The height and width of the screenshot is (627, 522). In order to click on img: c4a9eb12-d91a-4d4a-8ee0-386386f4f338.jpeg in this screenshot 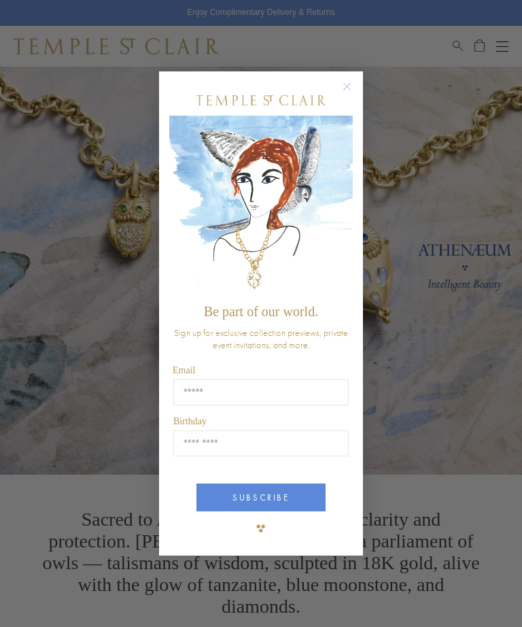, I will do `click(261, 206)`.